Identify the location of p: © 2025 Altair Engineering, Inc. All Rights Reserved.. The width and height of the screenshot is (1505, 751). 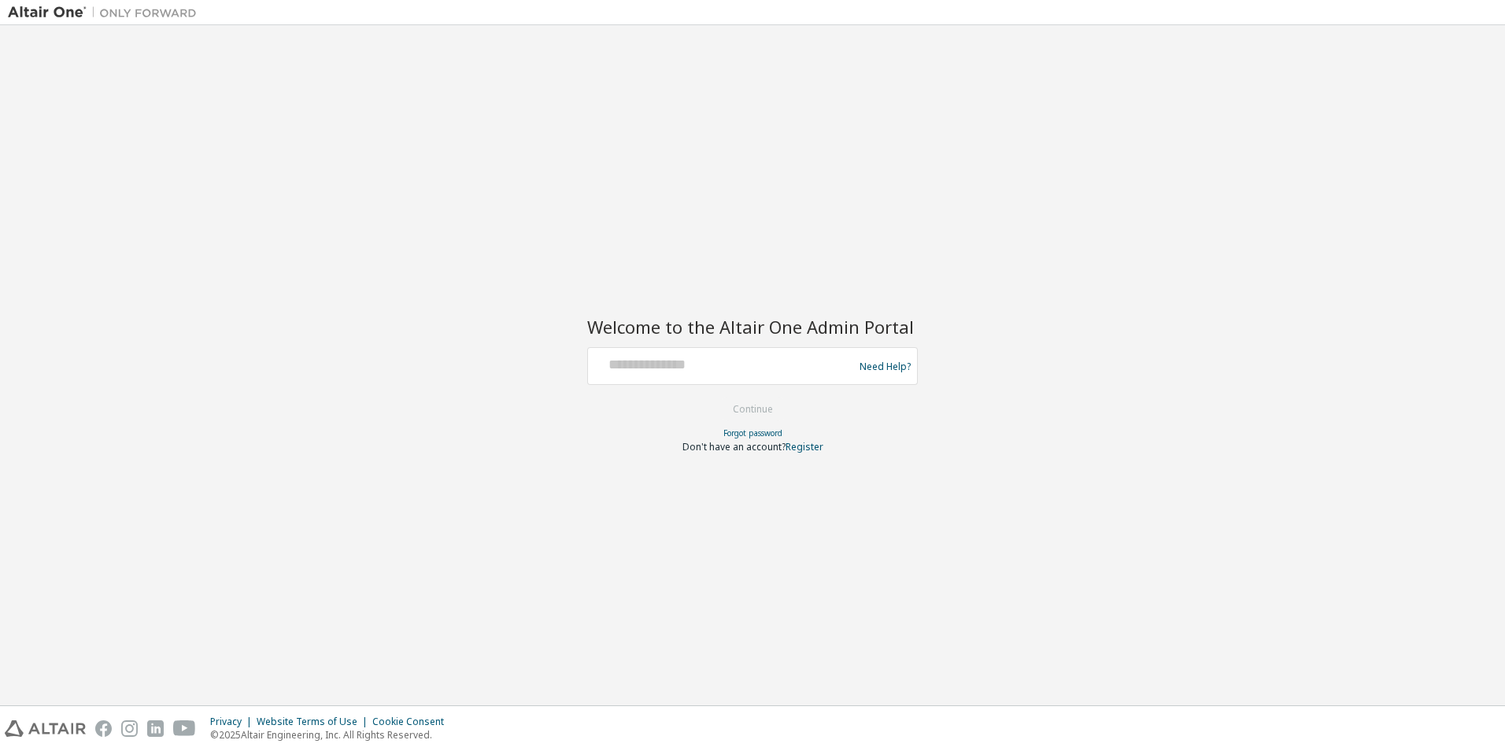
(331, 734).